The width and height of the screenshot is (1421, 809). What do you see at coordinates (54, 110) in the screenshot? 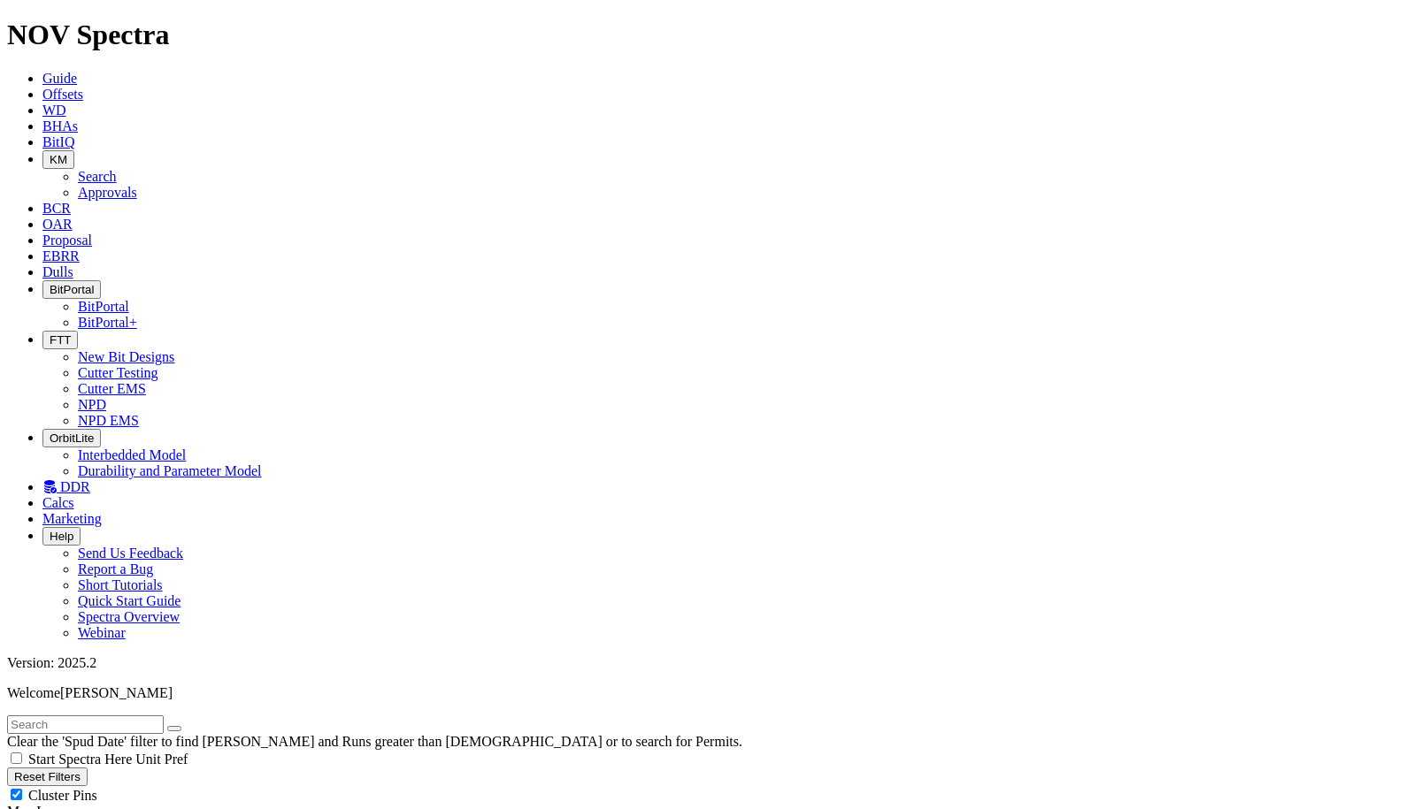
I see `span: WD` at bounding box center [54, 110].